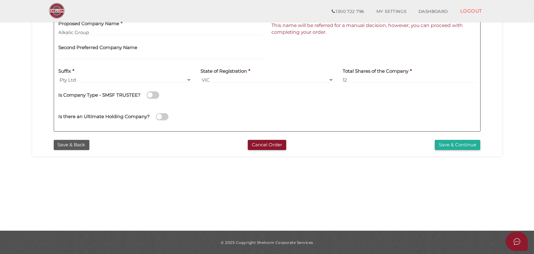  Describe the element at coordinates (72, 145) in the screenshot. I see `button: Save & Back` at that location.